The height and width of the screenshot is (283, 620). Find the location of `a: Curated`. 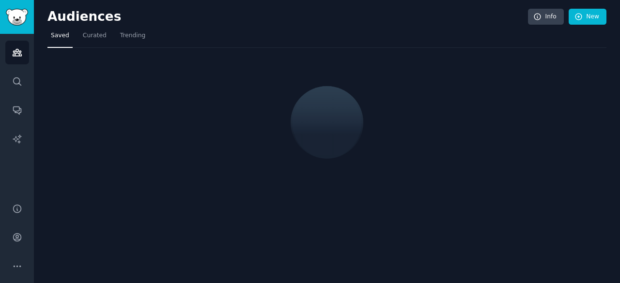

a: Curated is located at coordinates (94, 38).